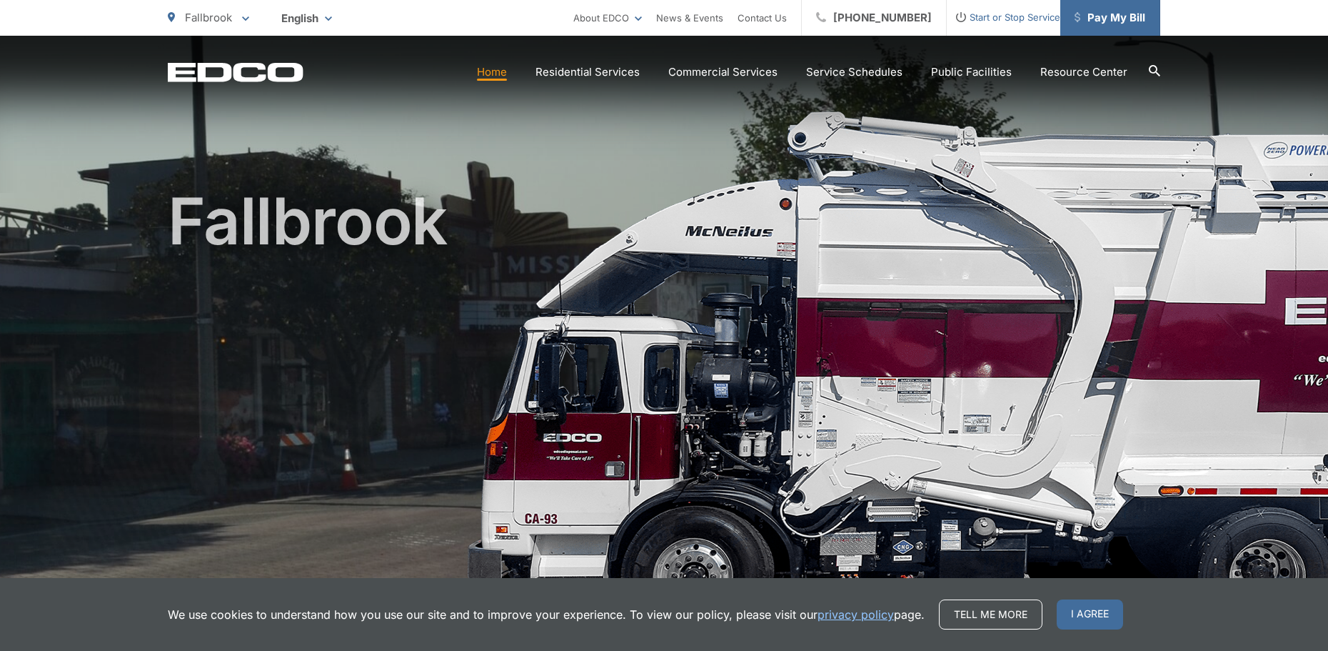 The width and height of the screenshot is (1328, 651). I want to click on span: Fallbrook, so click(209, 17).